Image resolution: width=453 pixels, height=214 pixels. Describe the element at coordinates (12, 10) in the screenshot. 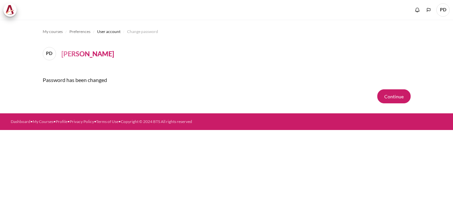

I see `a: Architeck Architeck` at that location.